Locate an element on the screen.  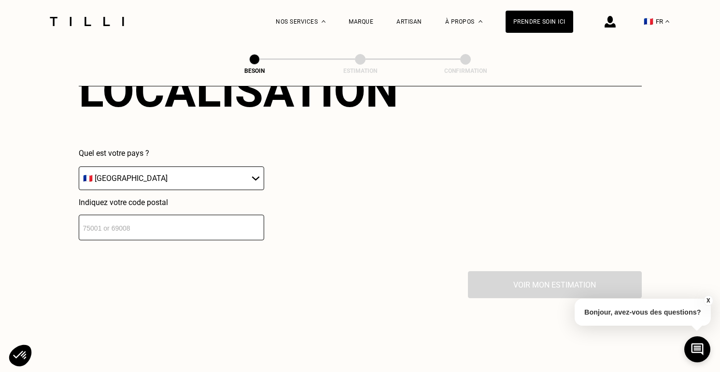
div: Marque is located at coordinates (361, 22).